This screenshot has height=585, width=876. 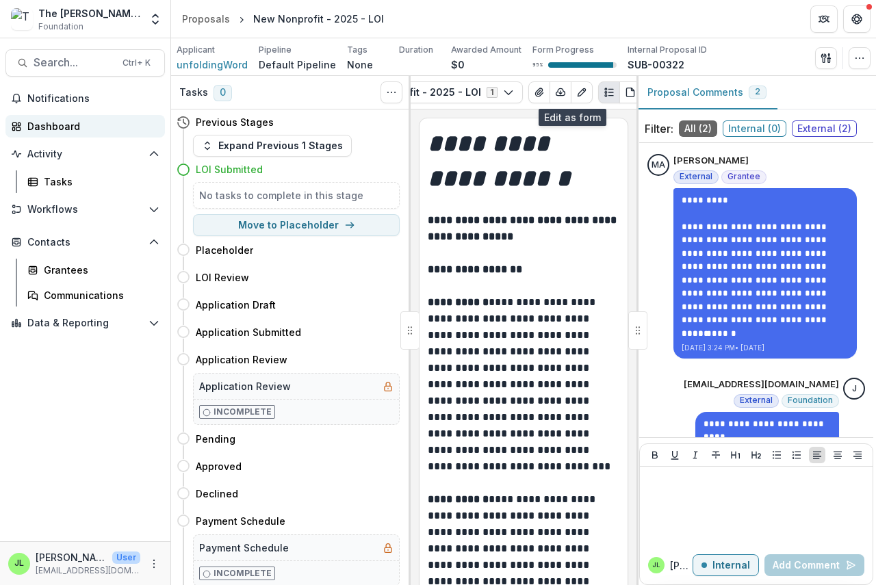 I want to click on span: Grantee, so click(x=744, y=177).